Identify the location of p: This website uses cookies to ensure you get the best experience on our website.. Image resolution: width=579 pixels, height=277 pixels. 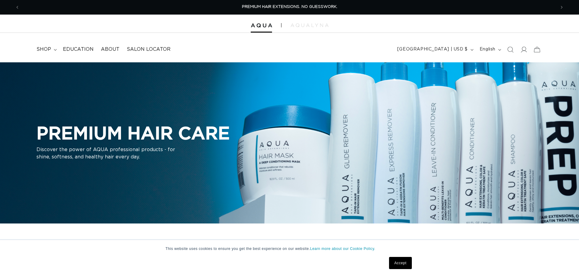
(290, 249).